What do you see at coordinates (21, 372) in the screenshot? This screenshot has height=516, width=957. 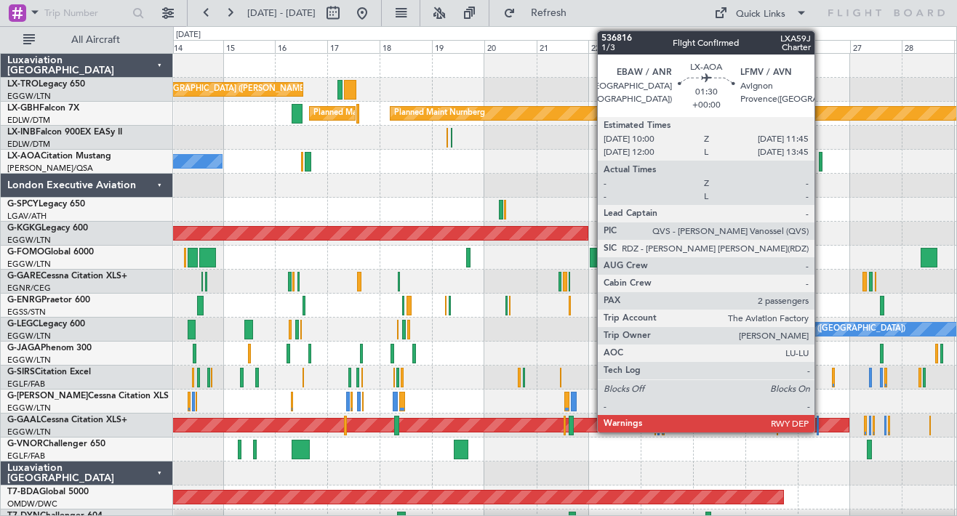 I see `span: G-SIRS` at bounding box center [21, 372].